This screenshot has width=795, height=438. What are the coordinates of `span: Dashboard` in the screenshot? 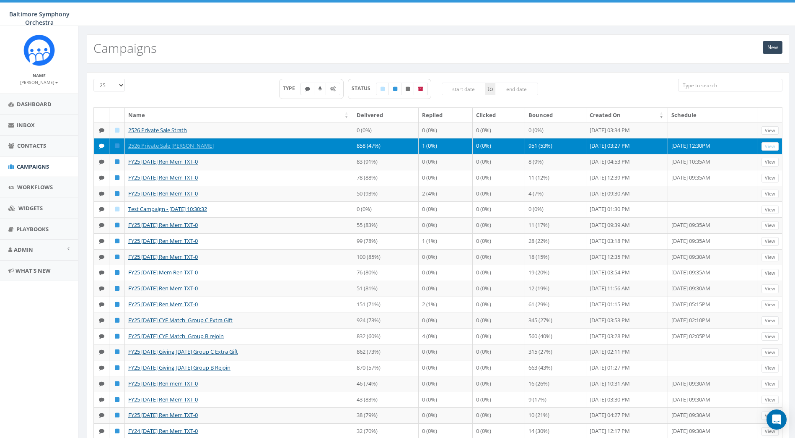 It's located at (34, 104).